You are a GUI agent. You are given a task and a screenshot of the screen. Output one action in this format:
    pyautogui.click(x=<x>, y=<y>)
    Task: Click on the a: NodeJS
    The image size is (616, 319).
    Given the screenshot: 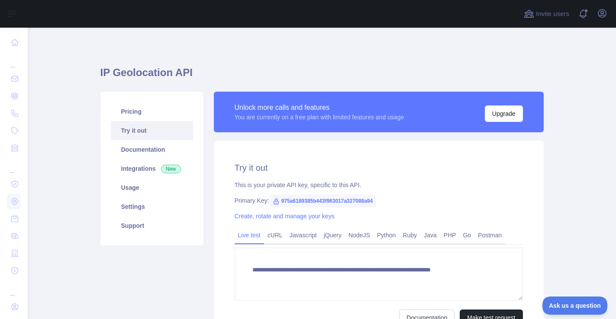 What is the action you would take?
    pyautogui.click(x=359, y=235)
    